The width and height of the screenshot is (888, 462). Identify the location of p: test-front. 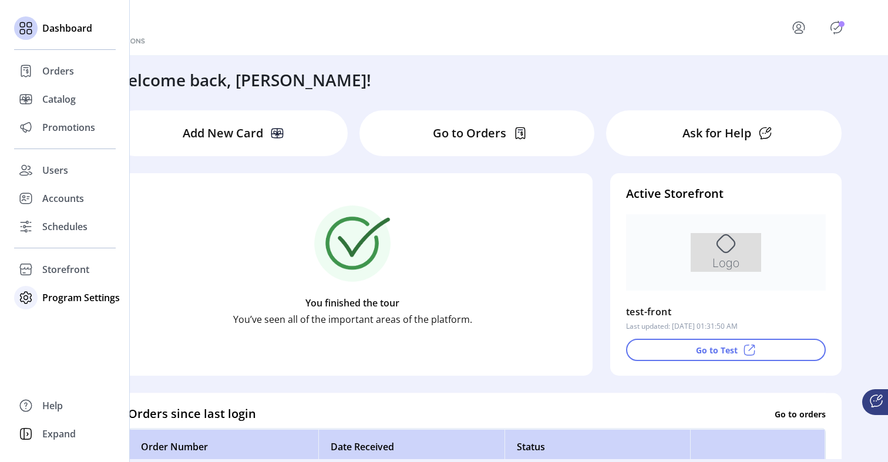
(648, 312).